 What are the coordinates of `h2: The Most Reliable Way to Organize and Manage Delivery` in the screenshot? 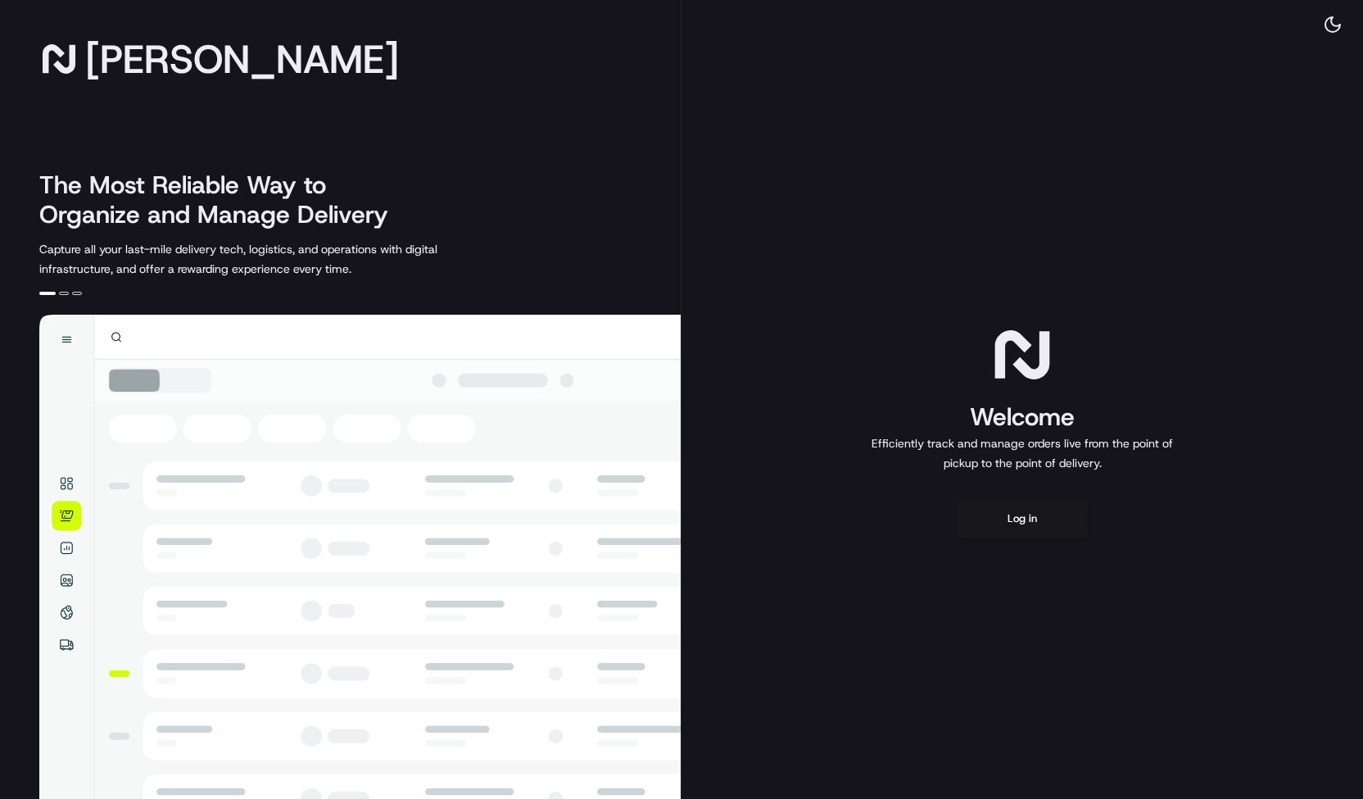 It's located at (223, 200).